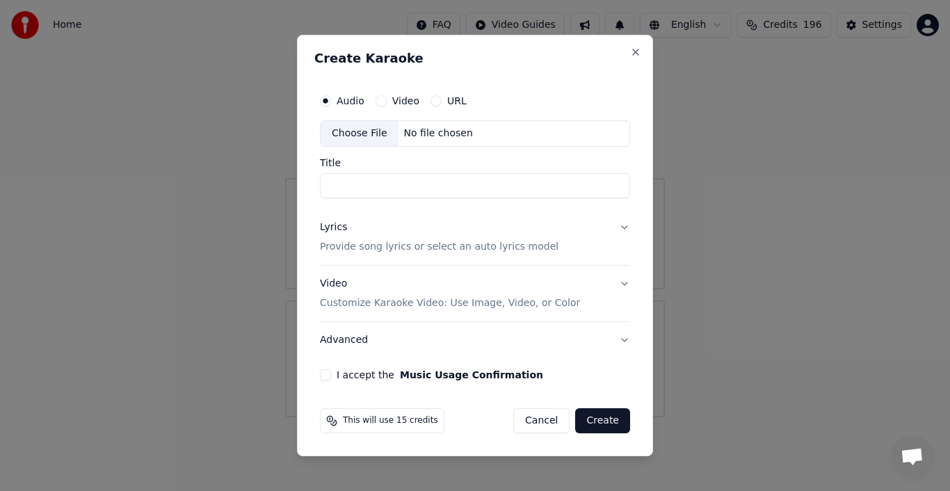 This screenshot has height=491, width=950. Describe the element at coordinates (351, 101) in the screenshot. I see `label: Audio` at that location.